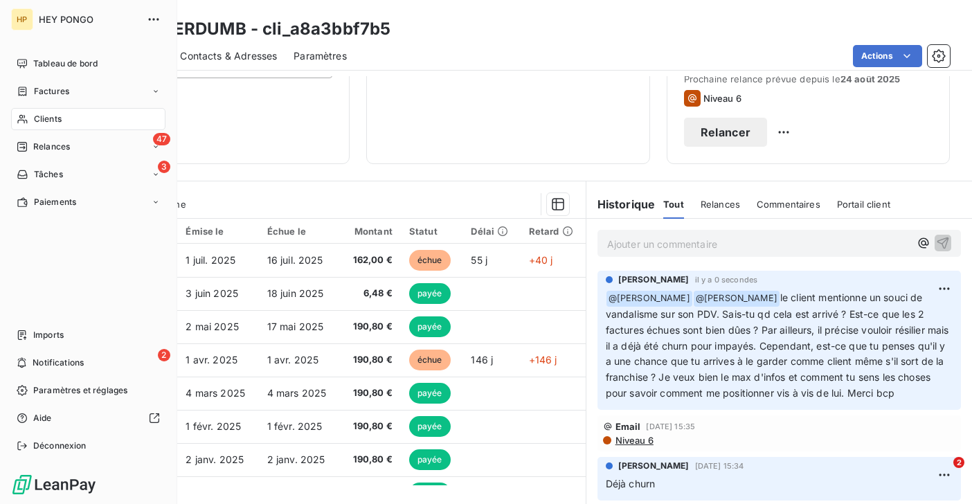 The height and width of the screenshot is (504, 972). What do you see at coordinates (164, 167) in the screenshot?
I see `span: 3` at bounding box center [164, 167].